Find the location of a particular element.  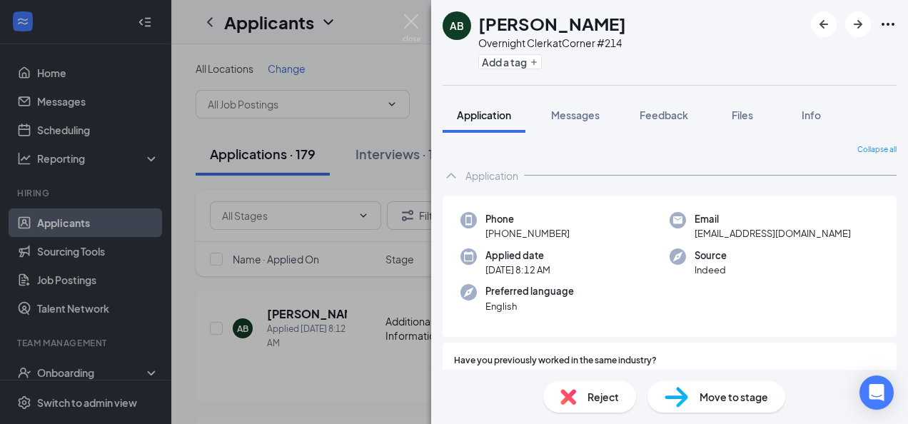

span: Phone is located at coordinates (527, 219).